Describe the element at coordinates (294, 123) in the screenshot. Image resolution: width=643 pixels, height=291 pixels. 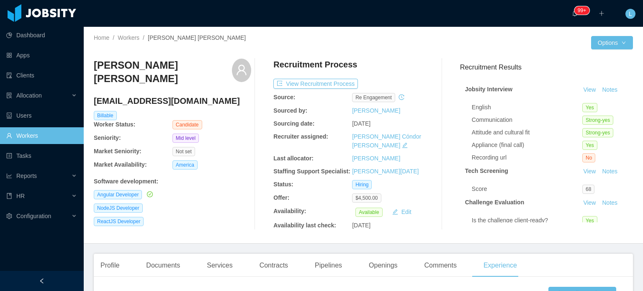
I see `b: Sourcing date:` at that location.